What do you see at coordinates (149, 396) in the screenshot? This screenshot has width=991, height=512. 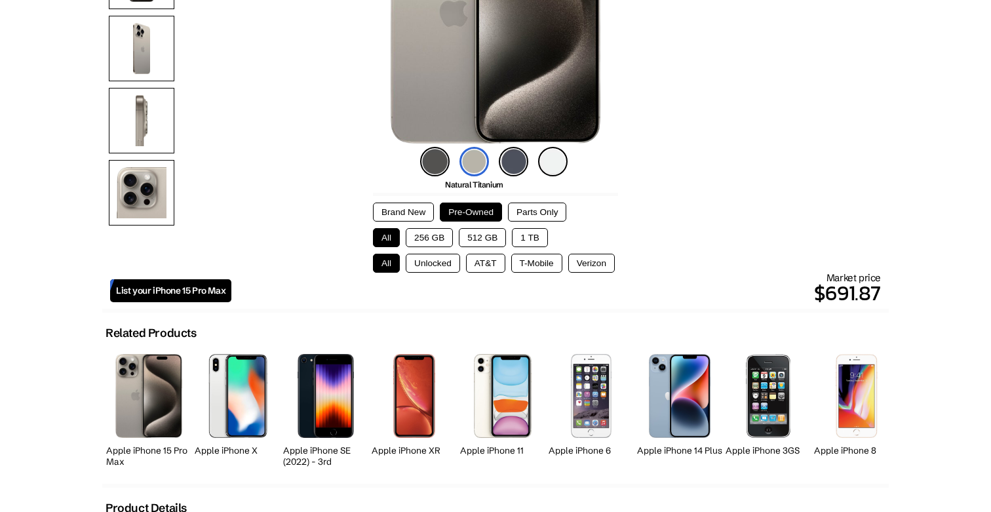 I see `img: iPhone 15 Pro Max` at bounding box center [149, 396].